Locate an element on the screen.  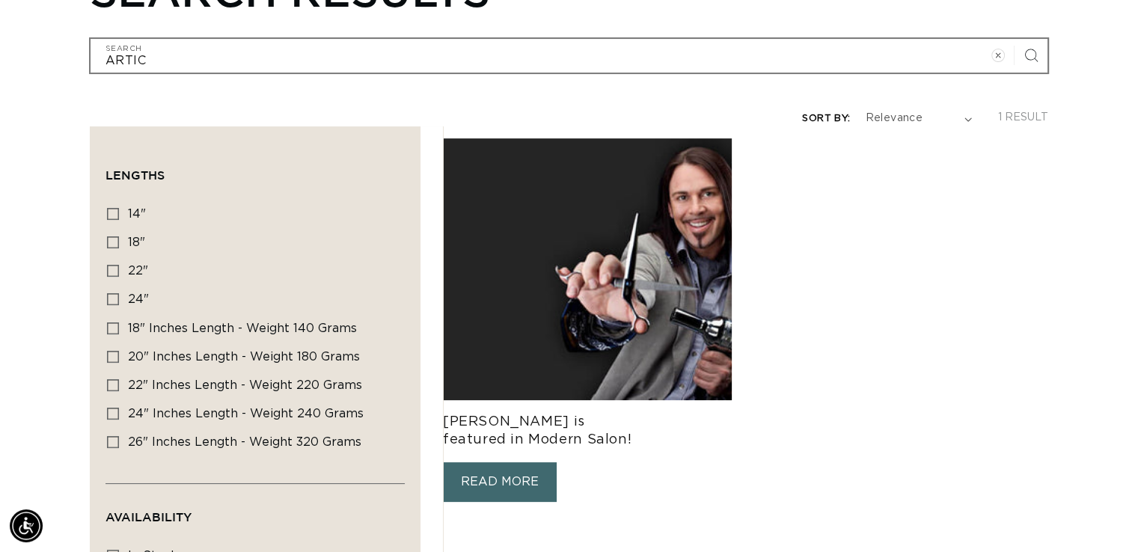
span: 20" Inches length - Weight 180 grams is located at coordinates (244, 357).